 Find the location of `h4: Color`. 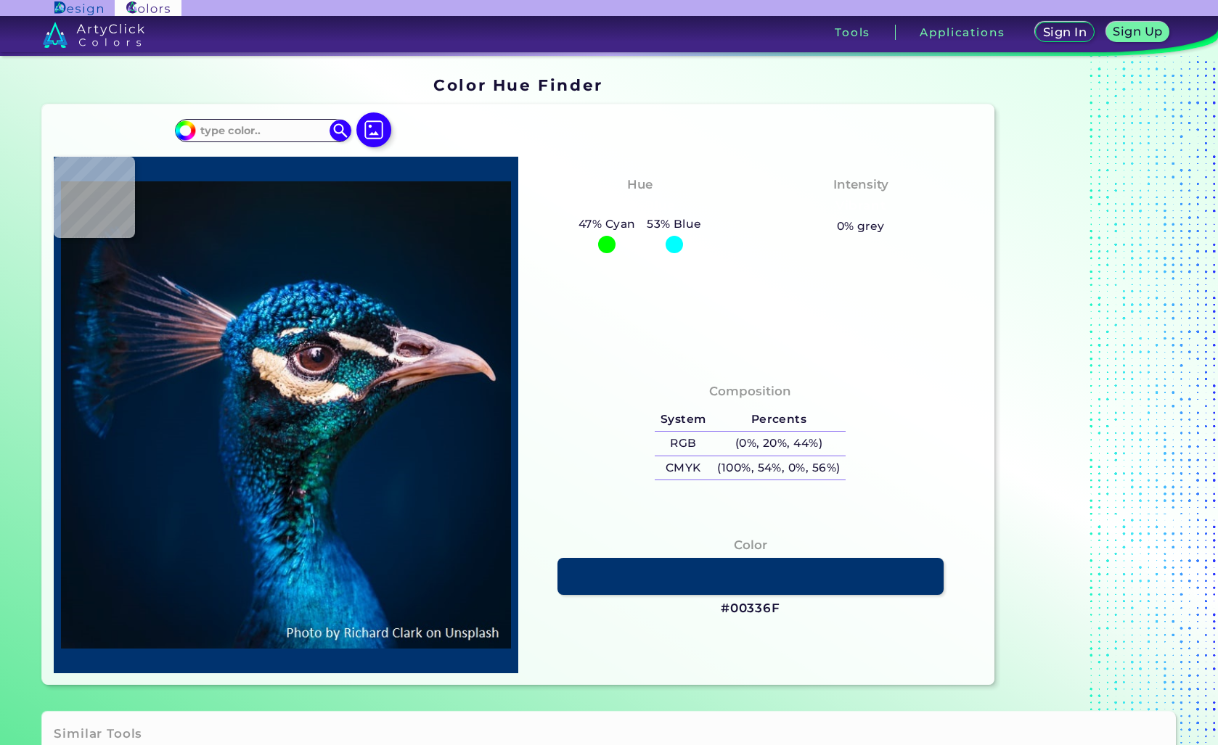

h4: Color is located at coordinates (750, 545).